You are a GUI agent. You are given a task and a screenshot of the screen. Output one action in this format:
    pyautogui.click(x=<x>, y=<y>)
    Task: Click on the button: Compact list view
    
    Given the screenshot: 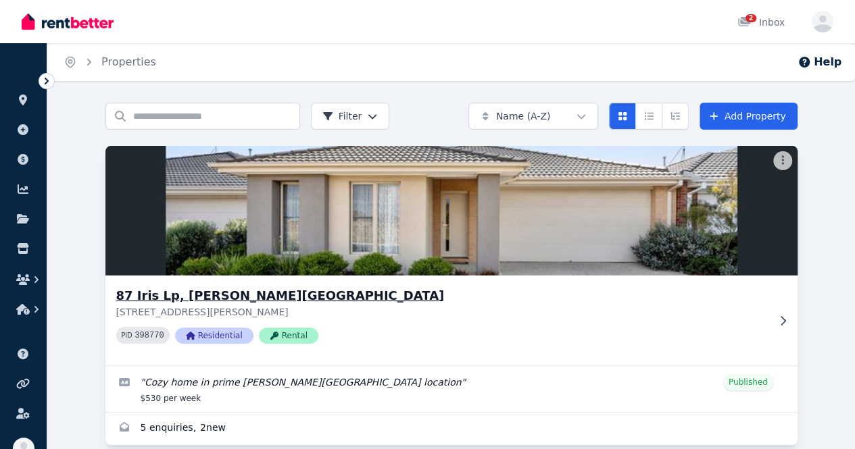 What is the action you would take?
    pyautogui.click(x=649, y=116)
    